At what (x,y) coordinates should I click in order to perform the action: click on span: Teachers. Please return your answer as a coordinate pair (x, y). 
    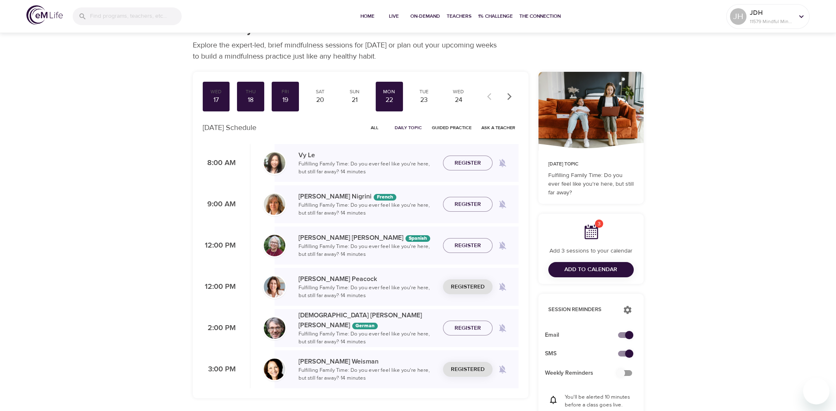
    Looking at the image, I should click on (459, 16).